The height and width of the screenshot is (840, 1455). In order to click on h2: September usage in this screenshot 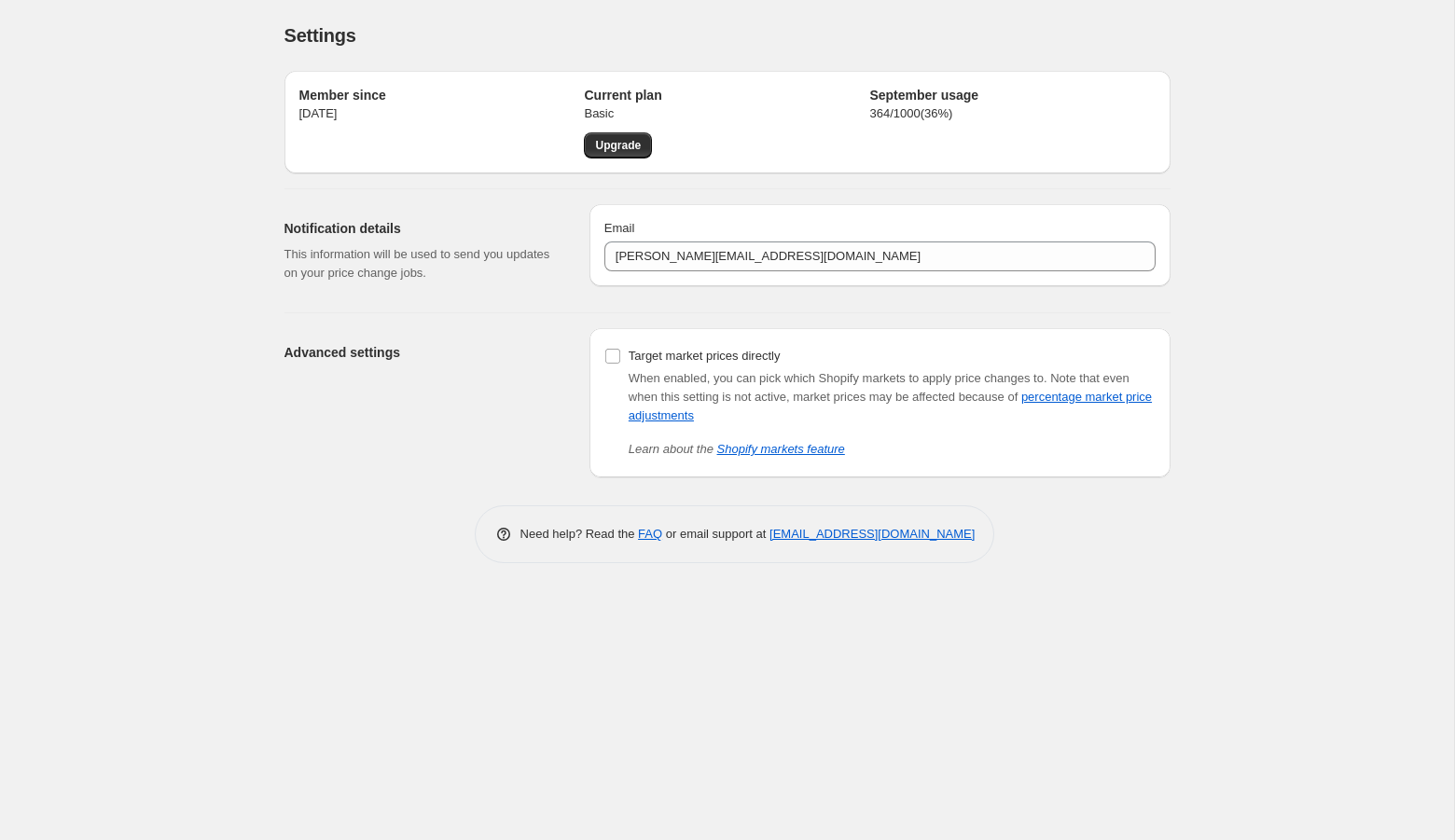, I will do `click(1012, 95)`.